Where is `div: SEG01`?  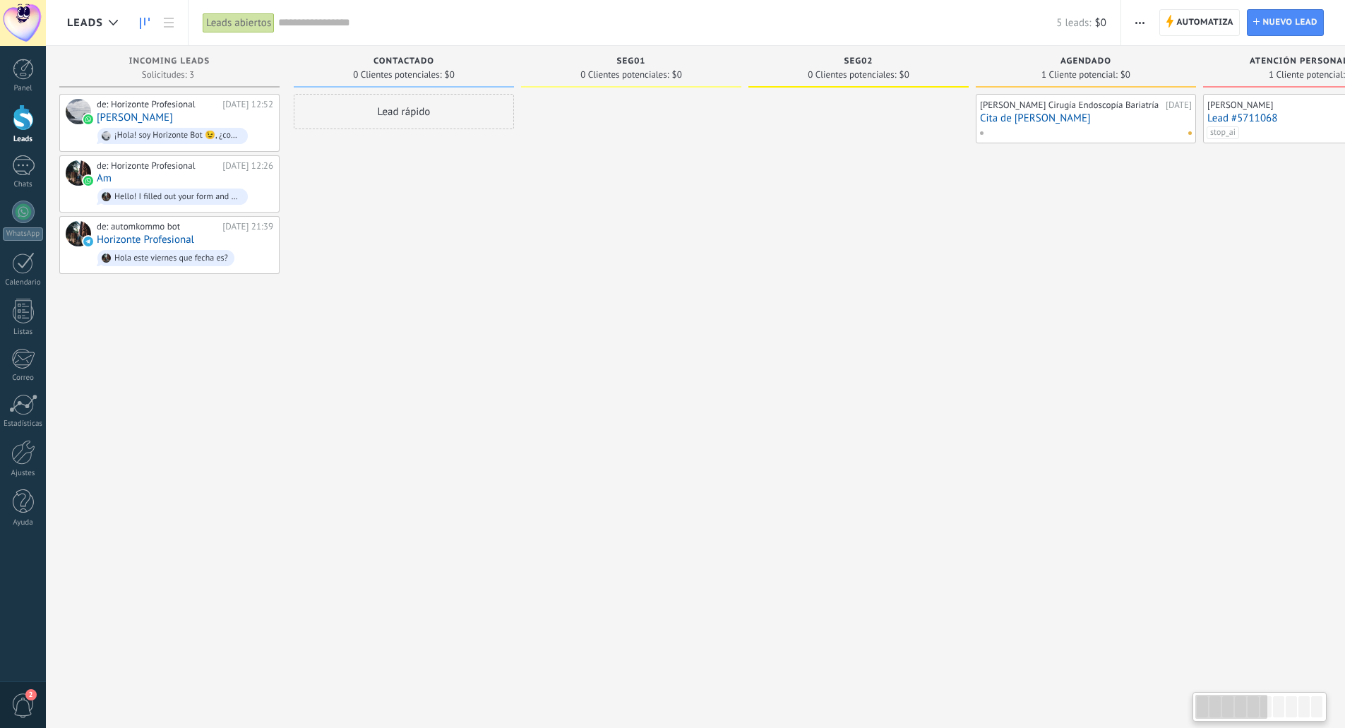
div: SEG01 is located at coordinates (631, 62).